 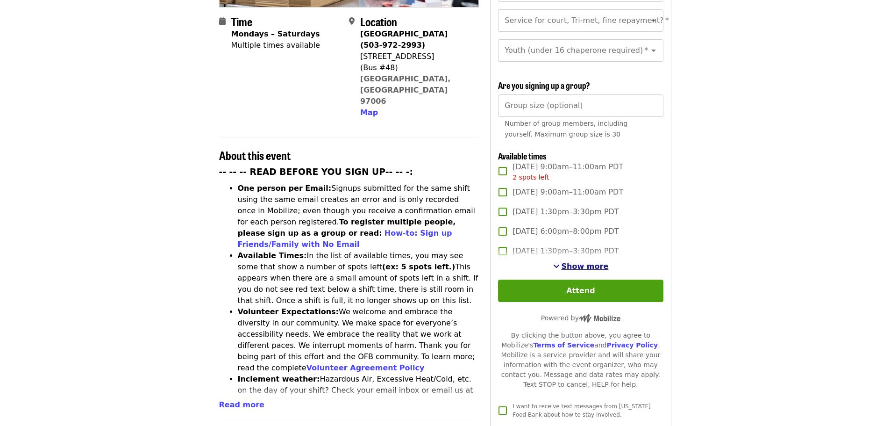 I want to click on span: Powered by, so click(x=581, y=318).